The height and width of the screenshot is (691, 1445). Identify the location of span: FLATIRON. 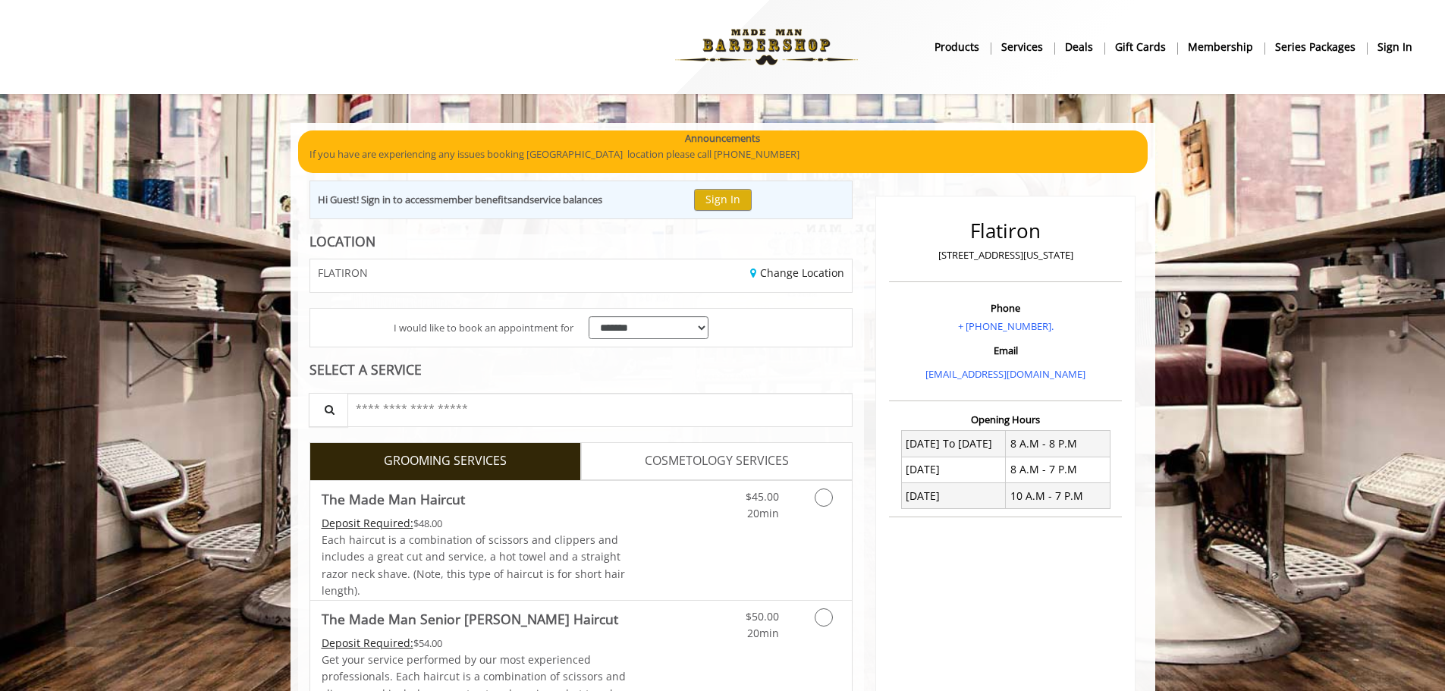
(343, 272).